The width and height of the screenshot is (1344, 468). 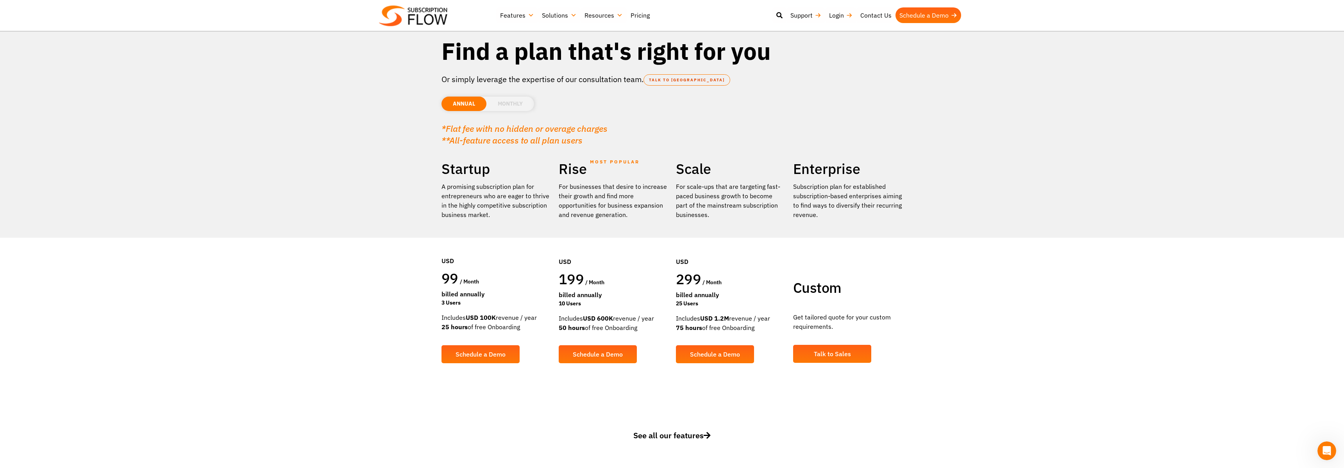 I want to click on img: Subscriptionflow, so click(x=413, y=16).